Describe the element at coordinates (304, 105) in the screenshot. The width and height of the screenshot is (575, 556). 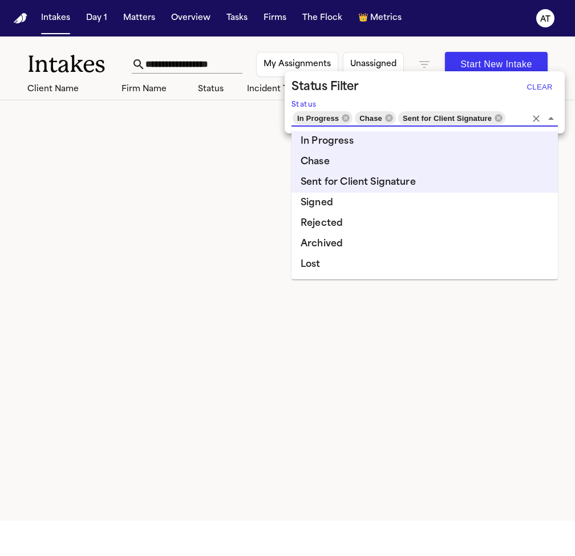
I see `label: Status` at that location.